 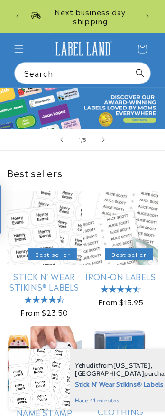 I want to click on button: Next slide, so click(x=103, y=140).